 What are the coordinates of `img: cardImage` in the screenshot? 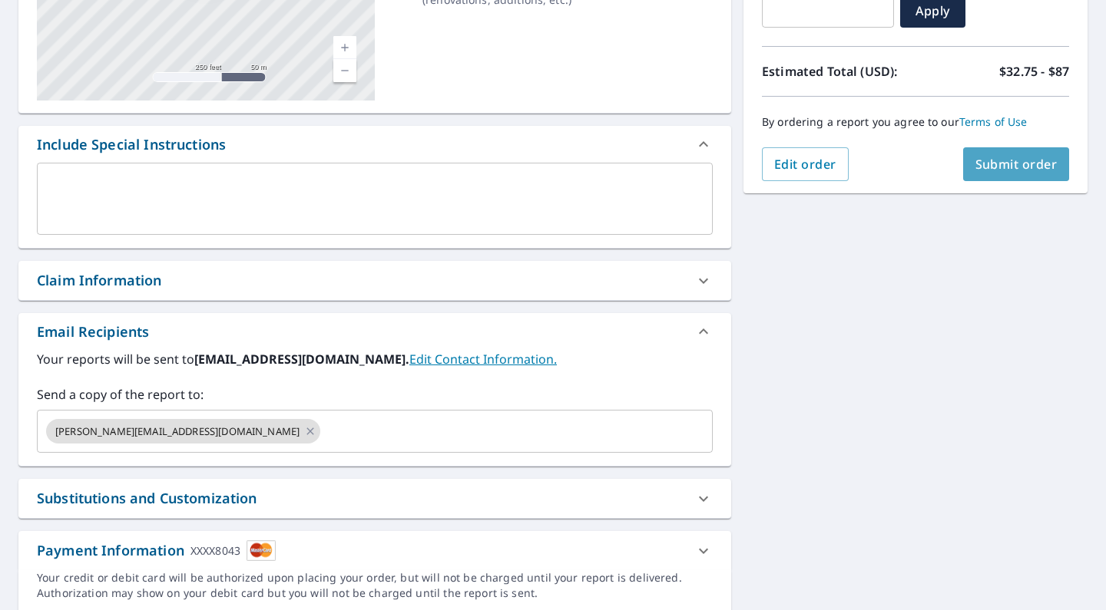 It's located at (261, 551).